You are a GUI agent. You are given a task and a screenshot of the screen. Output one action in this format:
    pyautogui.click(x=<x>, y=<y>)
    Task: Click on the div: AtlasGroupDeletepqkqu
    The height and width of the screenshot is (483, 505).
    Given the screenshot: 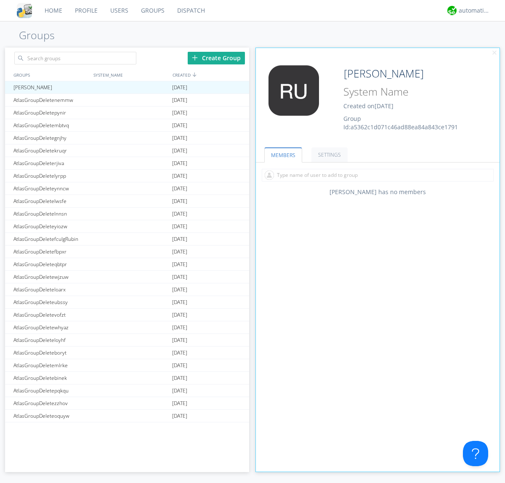 What is the action you would take?
    pyautogui.click(x=50, y=390)
    